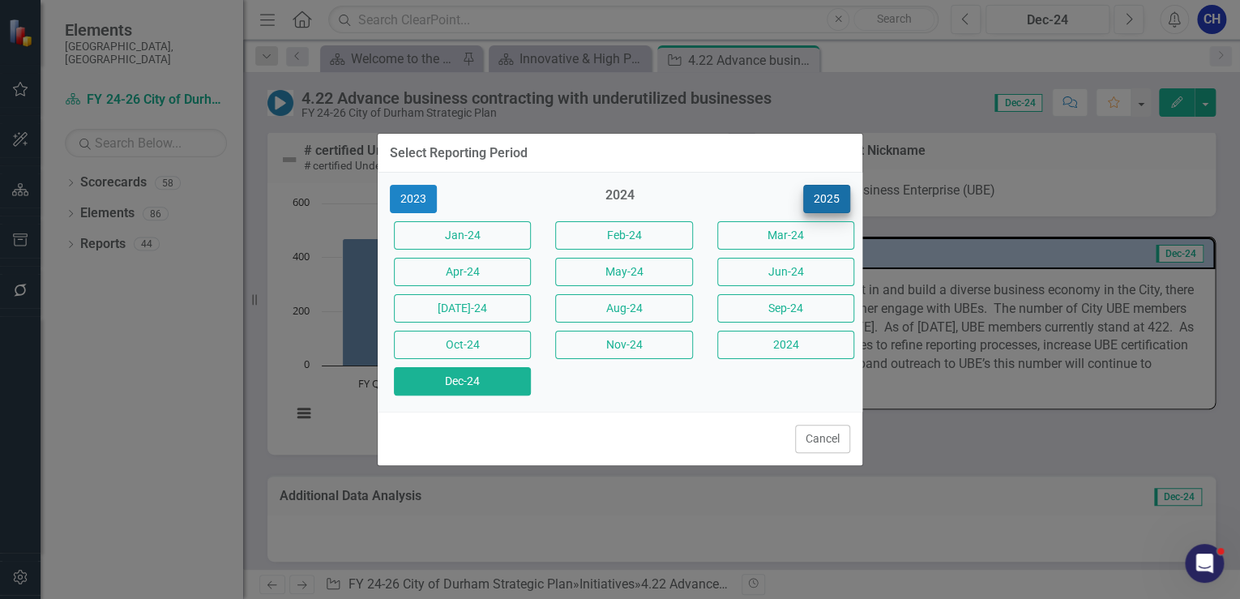 This screenshot has width=1240, height=599. What do you see at coordinates (459, 153) in the screenshot?
I see `div: Select Reporting Period` at bounding box center [459, 153].